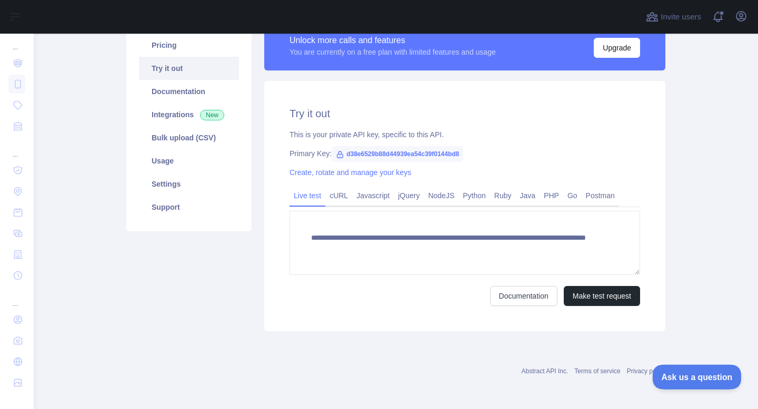 Image resolution: width=758 pixels, height=409 pixels. I want to click on a: Create, rotate and manage your keys, so click(350, 173).